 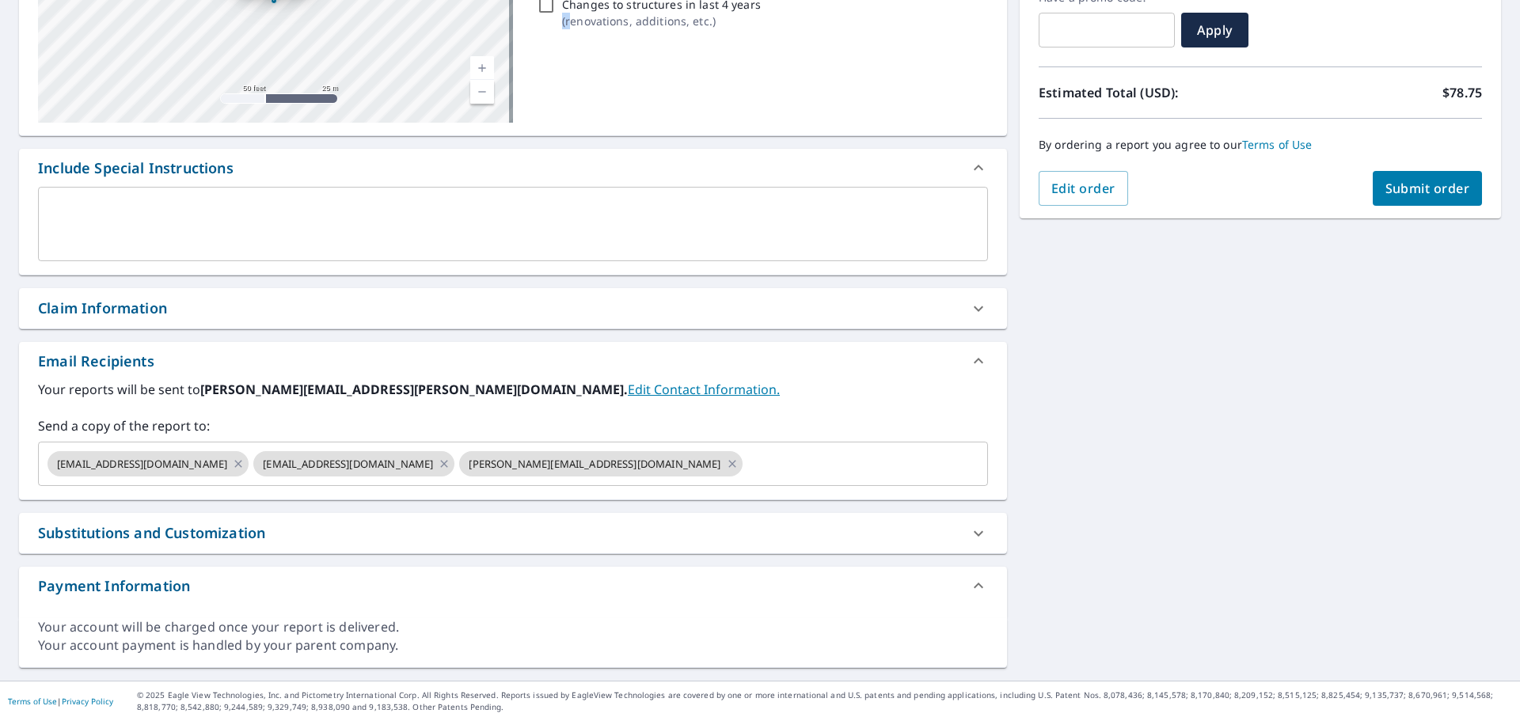 What do you see at coordinates (513, 389) in the screenshot?
I see `label: Your reports will be sent to` at bounding box center [513, 389].